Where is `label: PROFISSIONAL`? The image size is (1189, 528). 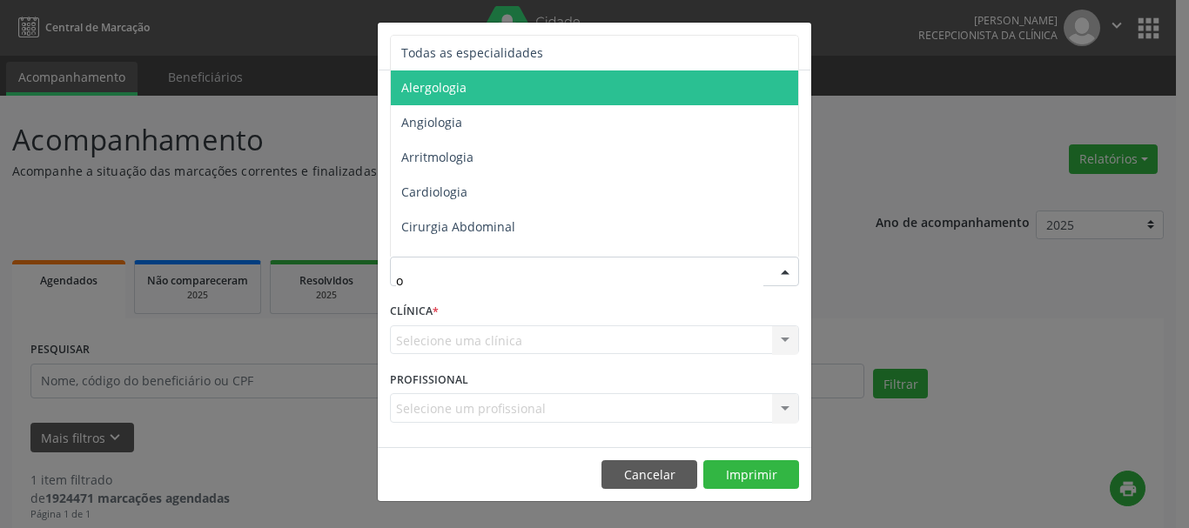 label: PROFISSIONAL is located at coordinates (429, 380).